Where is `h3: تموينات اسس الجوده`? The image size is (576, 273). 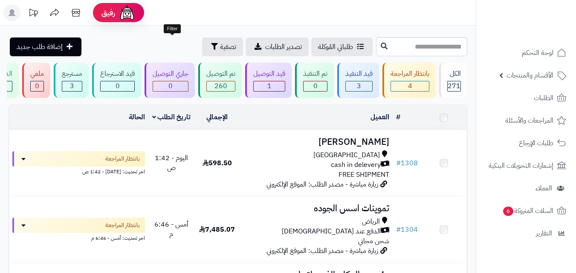
h3: تموينات اسس الجوده is located at coordinates (316, 208).